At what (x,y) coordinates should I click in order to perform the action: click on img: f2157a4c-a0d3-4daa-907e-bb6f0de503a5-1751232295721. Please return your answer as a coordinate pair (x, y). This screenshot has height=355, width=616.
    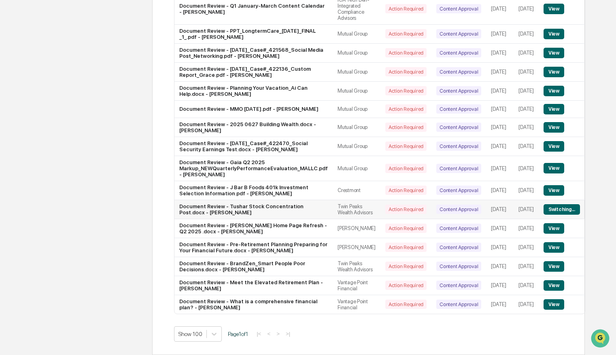
    Looking at the image, I should click on (10, 10).